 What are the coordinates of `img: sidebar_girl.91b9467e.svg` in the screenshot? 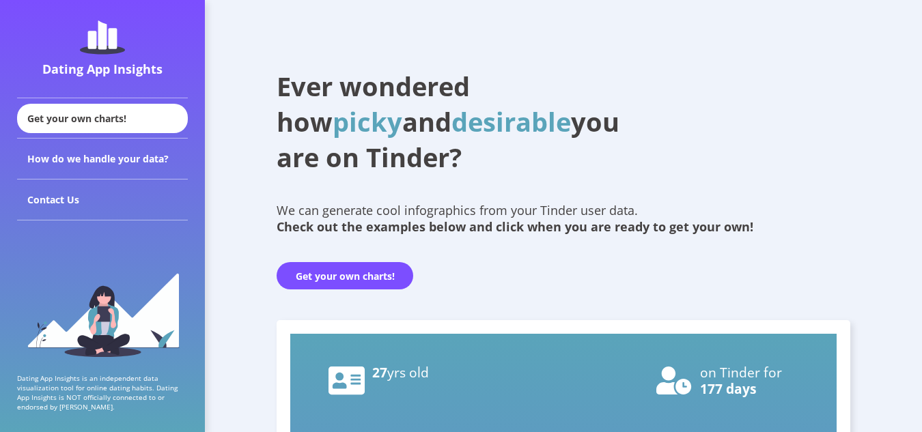 It's located at (102, 314).